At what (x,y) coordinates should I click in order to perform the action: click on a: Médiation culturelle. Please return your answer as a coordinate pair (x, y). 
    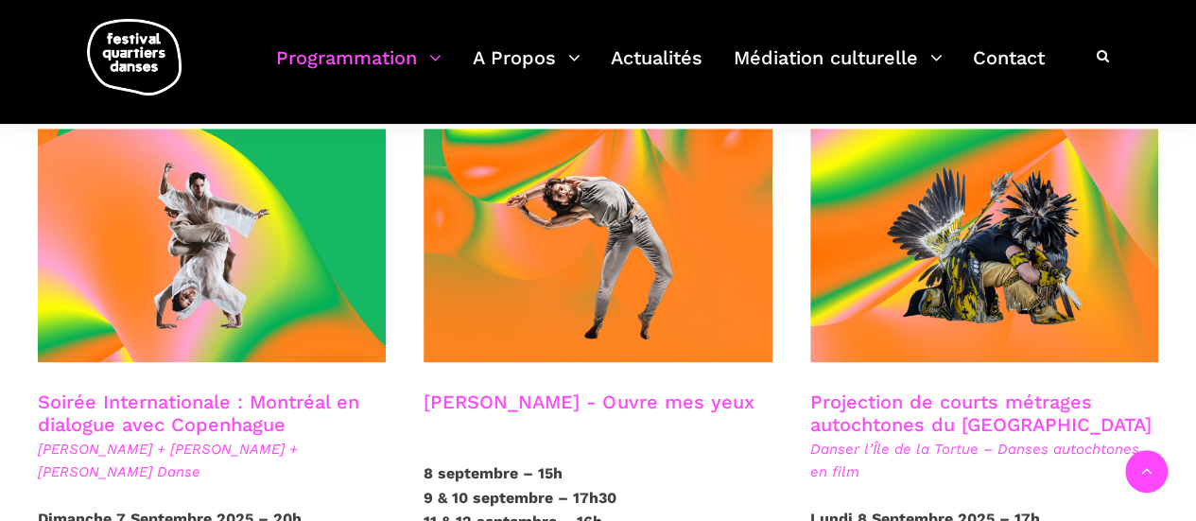
    Looking at the image, I should click on (837, 69).